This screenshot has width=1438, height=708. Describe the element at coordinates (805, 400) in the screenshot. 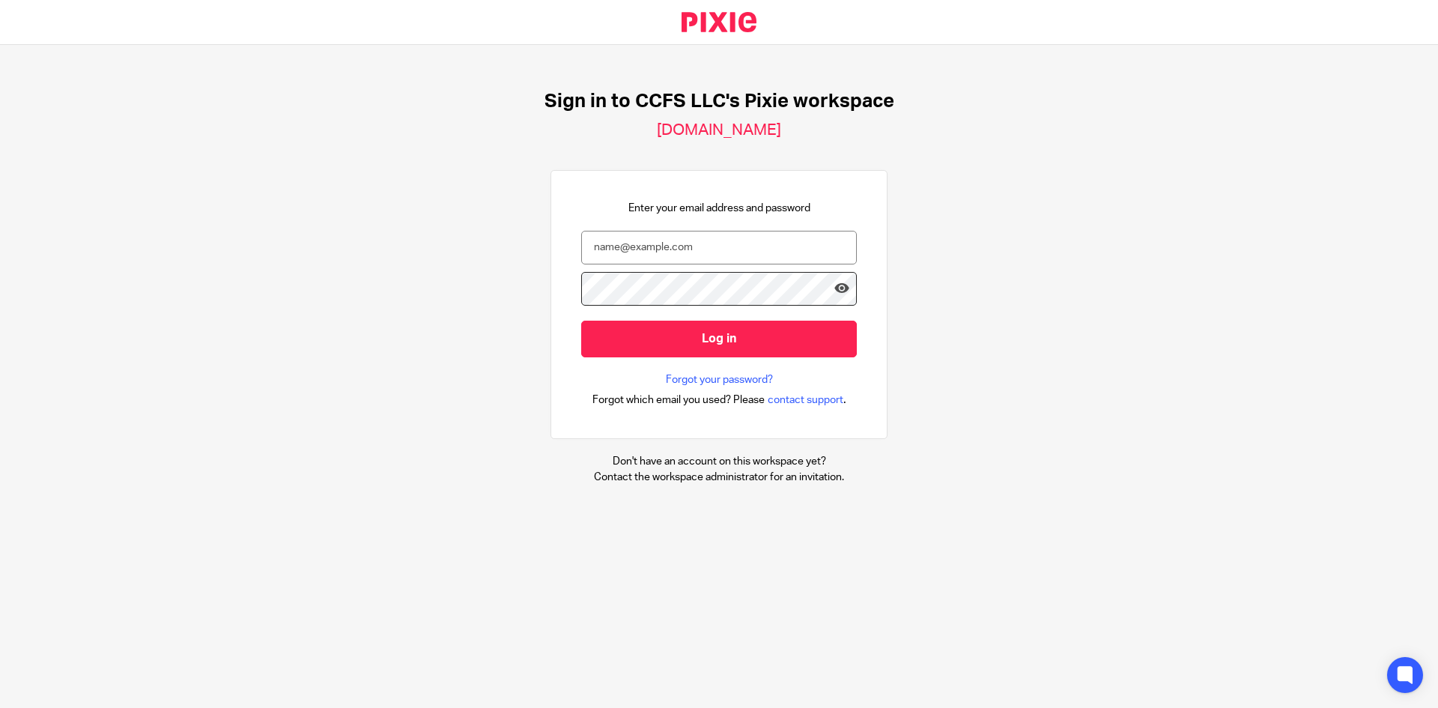

I see `span: contact support` at that location.